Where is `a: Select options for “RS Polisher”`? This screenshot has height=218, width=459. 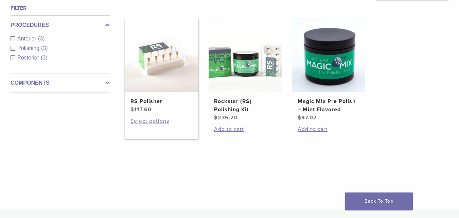
a: Select options for “RS Polisher” is located at coordinates (162, 121).